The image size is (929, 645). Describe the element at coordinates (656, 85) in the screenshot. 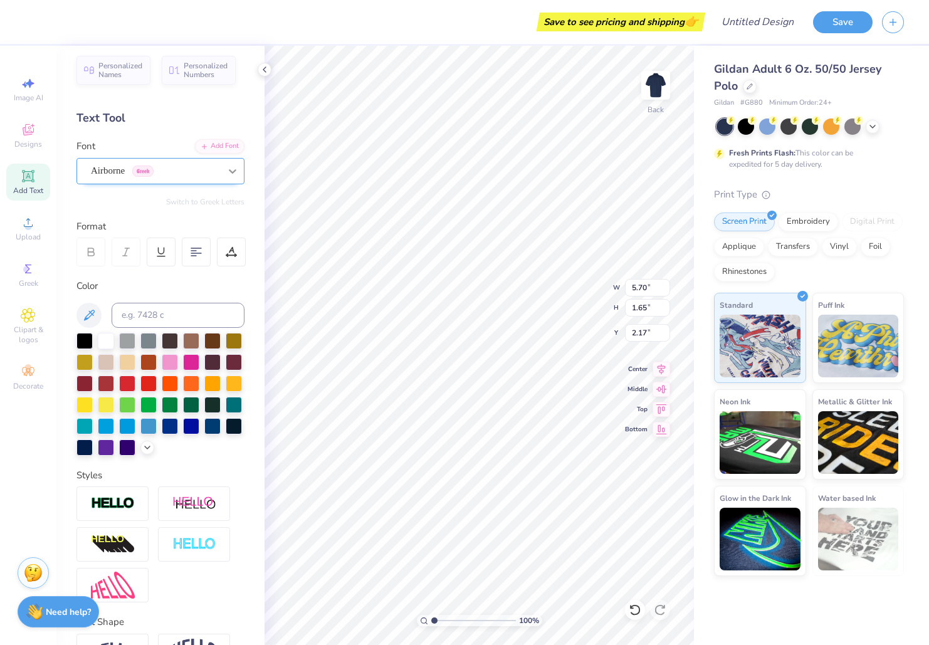

I see `img: Back` at that location.